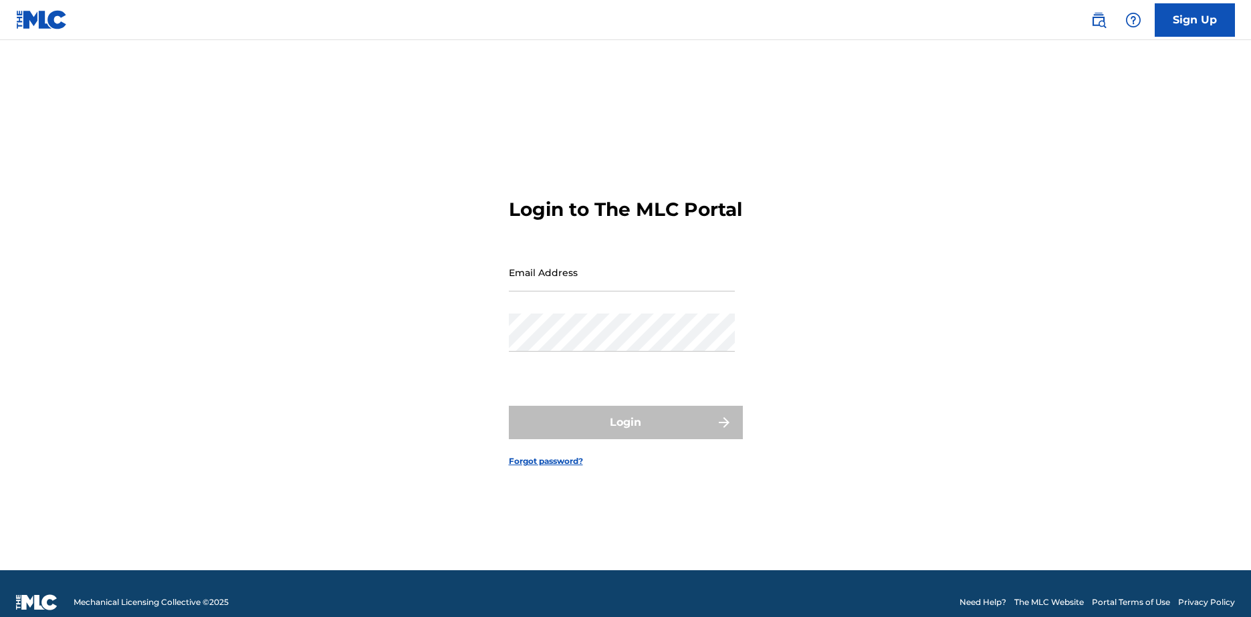 The width and height of the screenshot is (1251, 617). What do you see at coordinates (625, 209) in the screenshot?
I see `h3: Login to The MLC Portal` at bounding box center [625, 209].